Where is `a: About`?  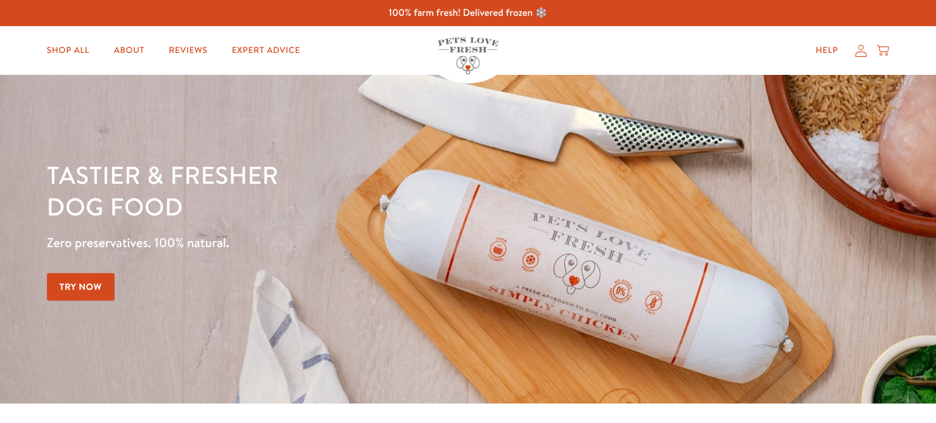 a: About is located at coordinates (129, 51).